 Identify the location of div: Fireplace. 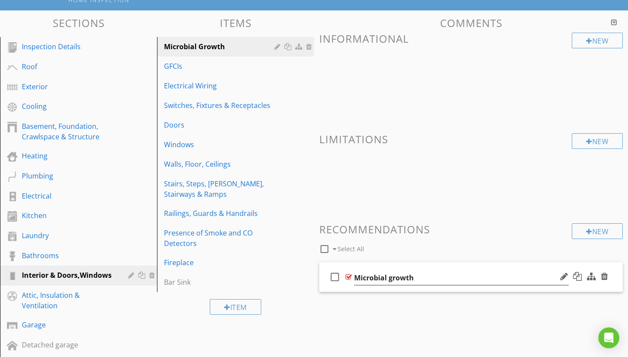
(220, 263).